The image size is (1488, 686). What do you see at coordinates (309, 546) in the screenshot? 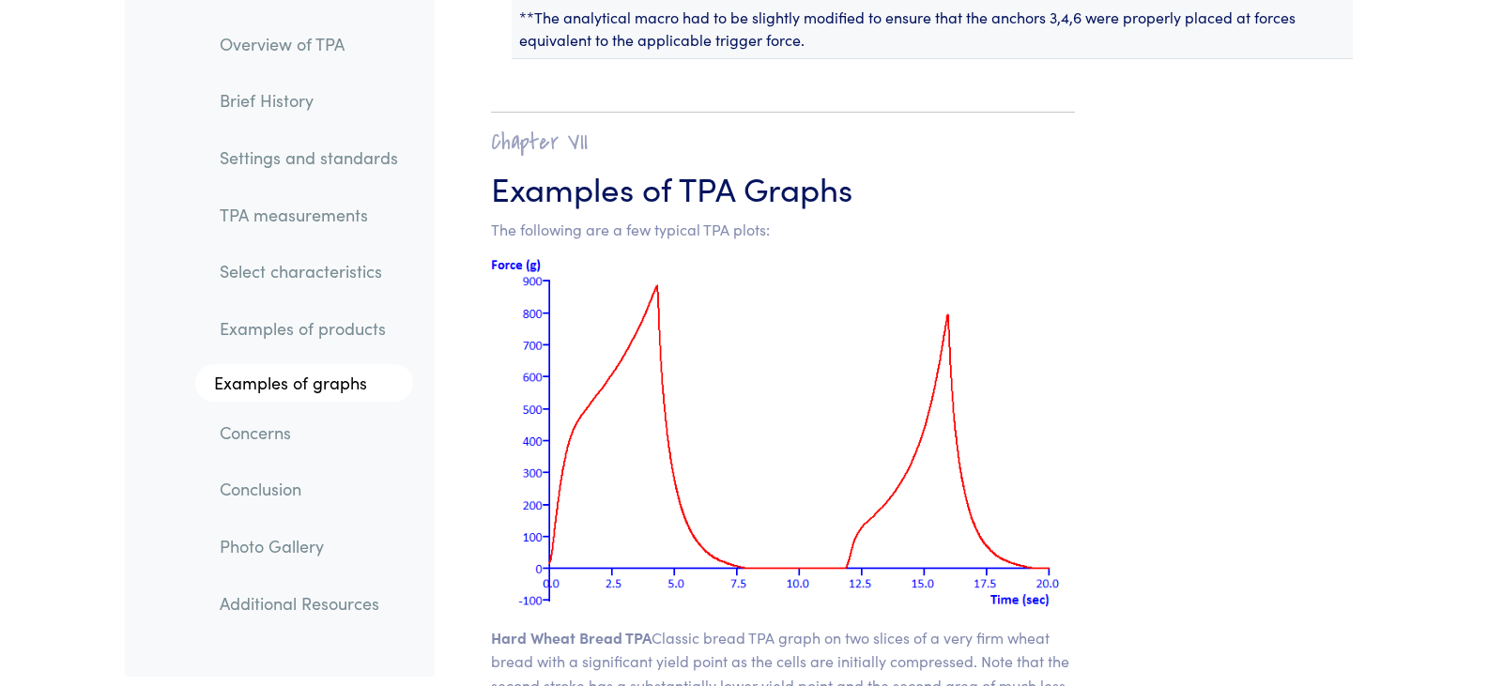
I see `a: Photo Gallery` at bounding box center [309, 546].